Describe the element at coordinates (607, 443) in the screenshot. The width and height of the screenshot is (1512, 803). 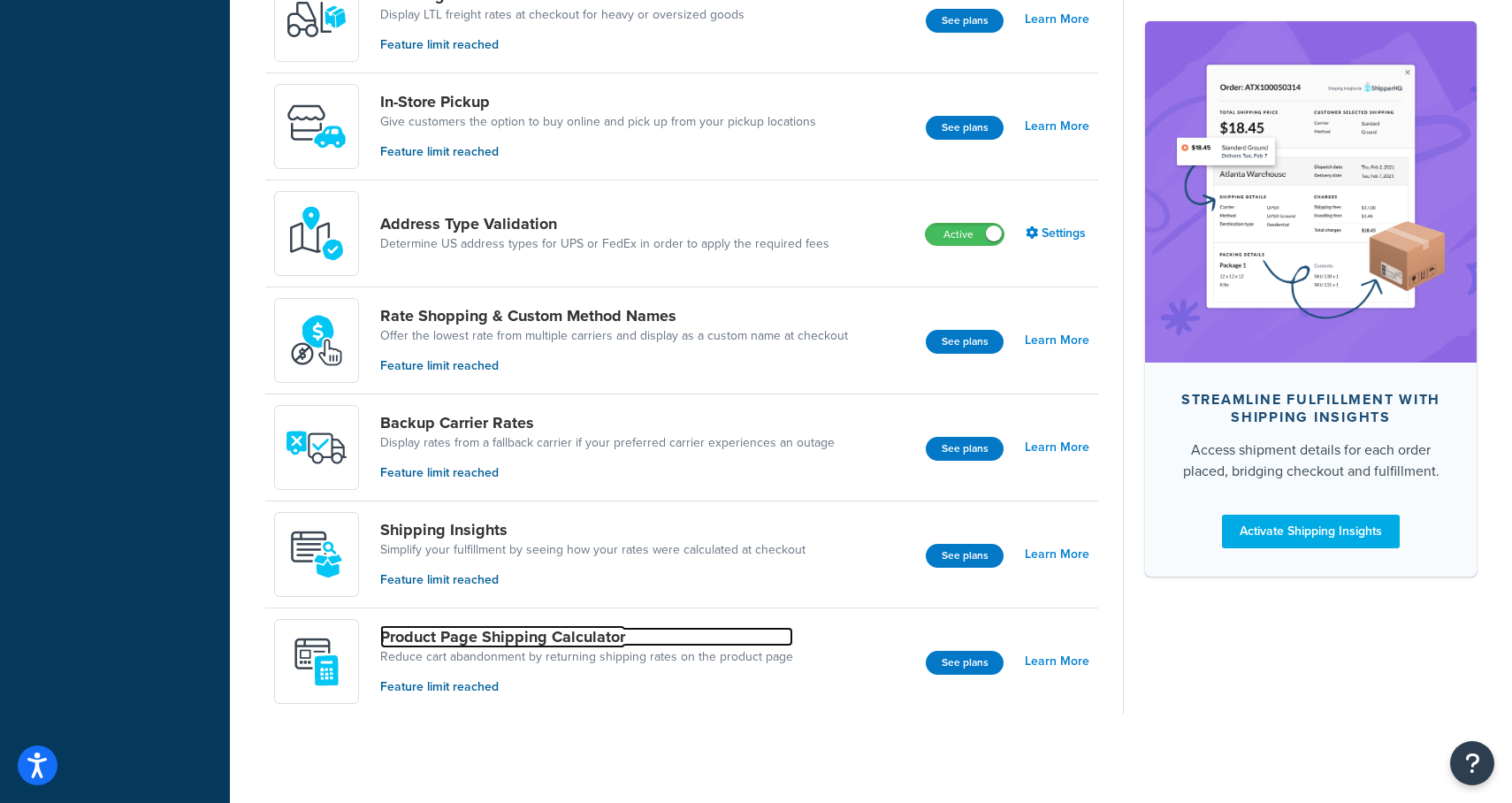
I see `a: Display rates from a fallback carrier if your preferred carrier experiences an outage` at that location.